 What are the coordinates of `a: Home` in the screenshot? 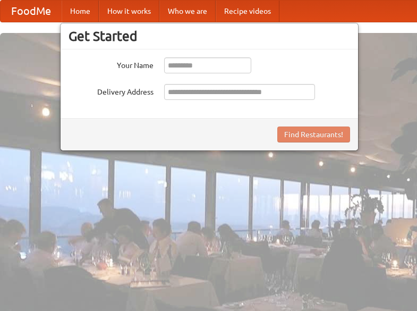 It's located at (80, 11).